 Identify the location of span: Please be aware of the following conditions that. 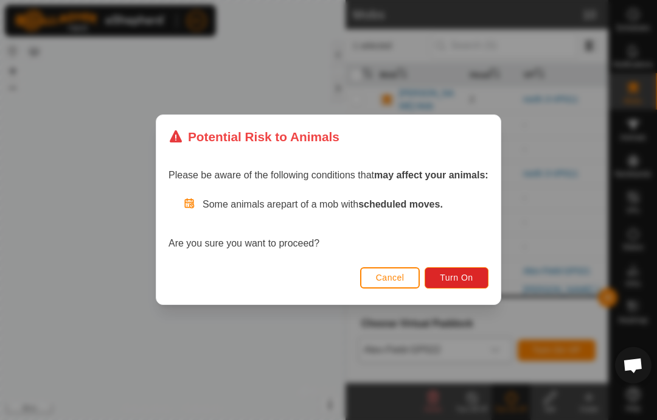
(328, 175).